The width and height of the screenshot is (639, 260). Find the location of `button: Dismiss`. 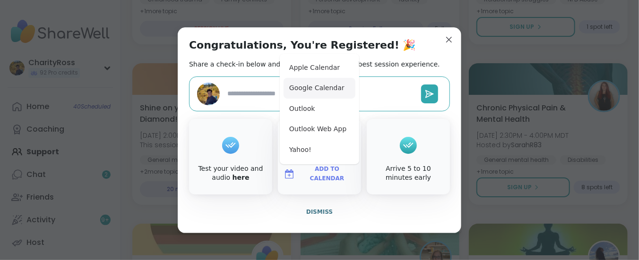

button: Dismiss is located at coordinates (319, 212).